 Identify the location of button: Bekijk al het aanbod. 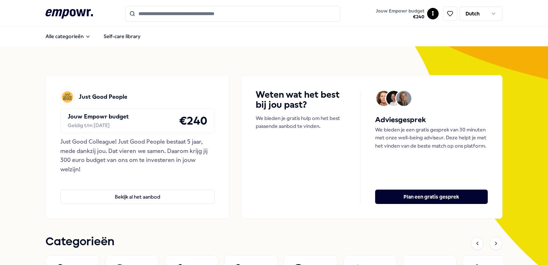
(137, 196).